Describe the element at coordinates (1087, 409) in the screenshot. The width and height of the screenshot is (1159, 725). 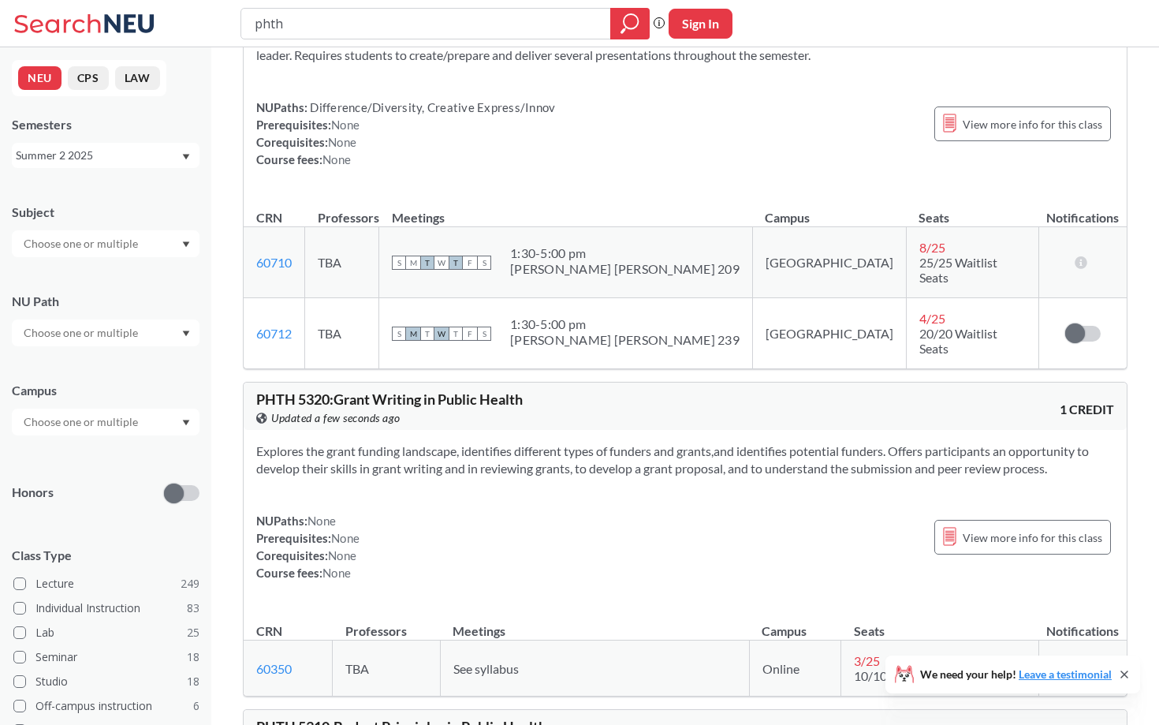
I see `span: 1 CREDIT` at that location.